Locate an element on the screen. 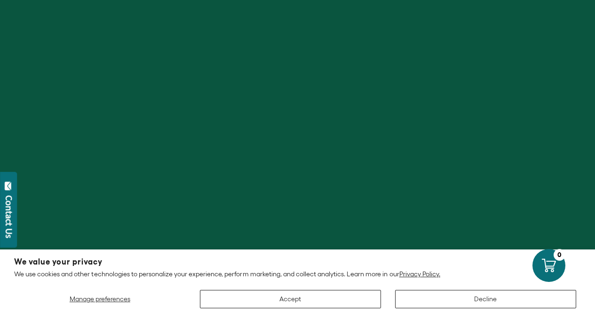 Image resolution: width=595 pixels, height=313 pixels. div: 0 is located at coordinates (559, 254).